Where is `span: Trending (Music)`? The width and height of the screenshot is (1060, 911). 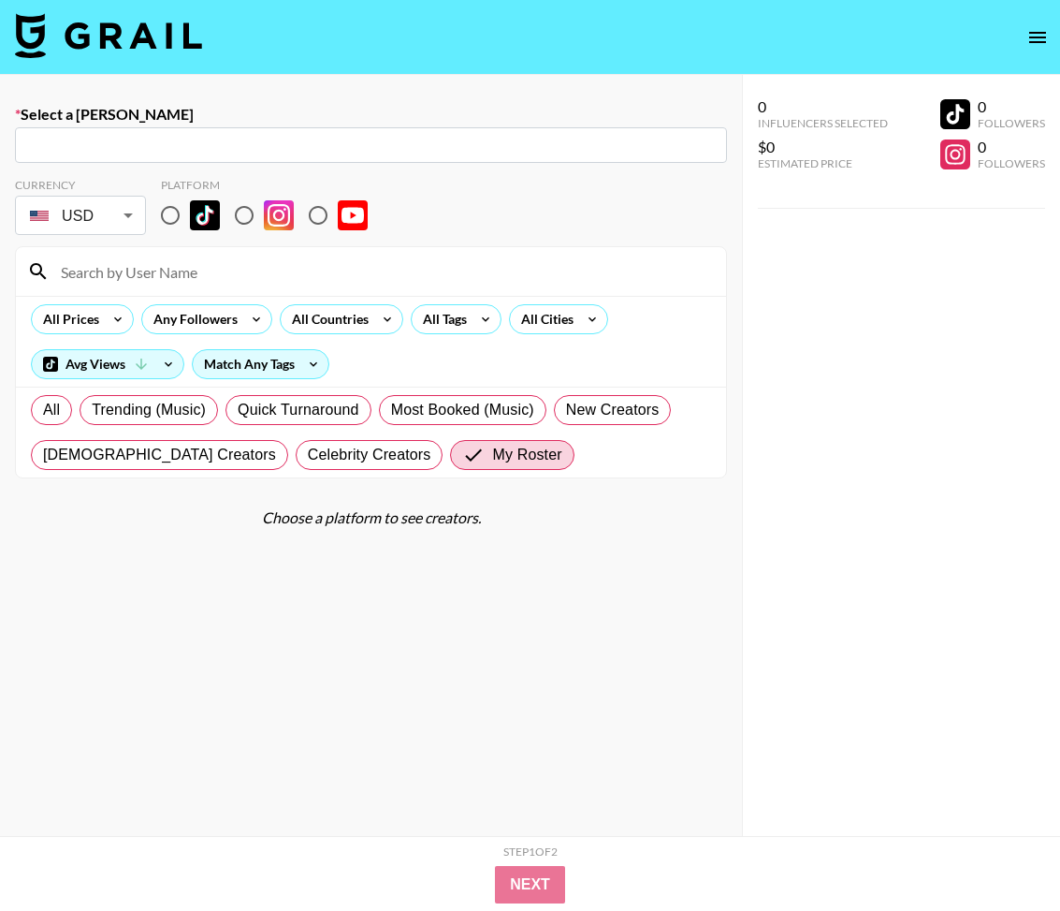
span: Trending (Music) is located at coordinates (149, 410).